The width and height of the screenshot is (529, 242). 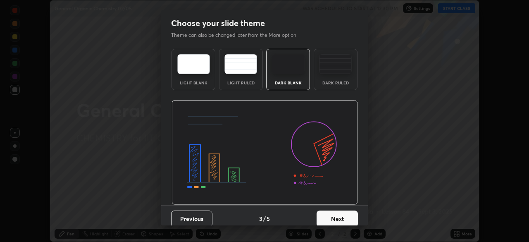 What do you see at coordinates (335, 83) in the screenshot?
I see `div: Dark Ruled` at bounding box center [335, 83].